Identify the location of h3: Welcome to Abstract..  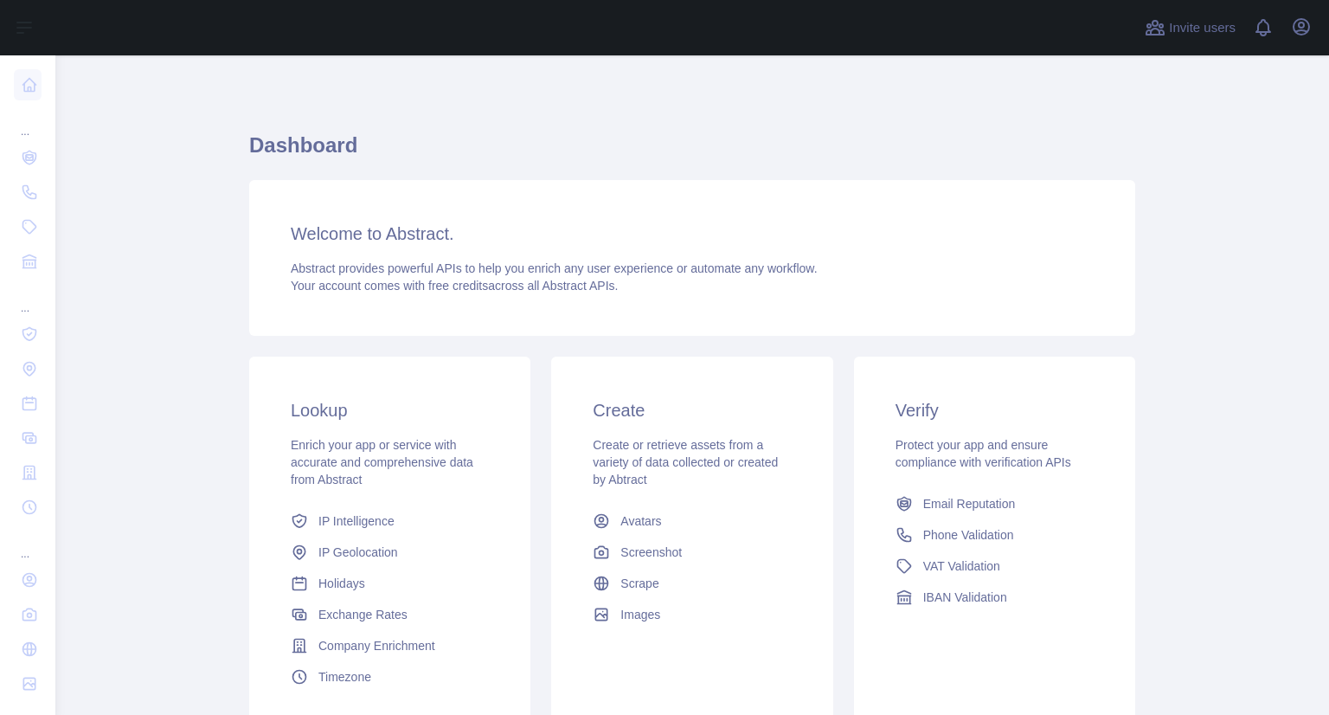
(692, 234).